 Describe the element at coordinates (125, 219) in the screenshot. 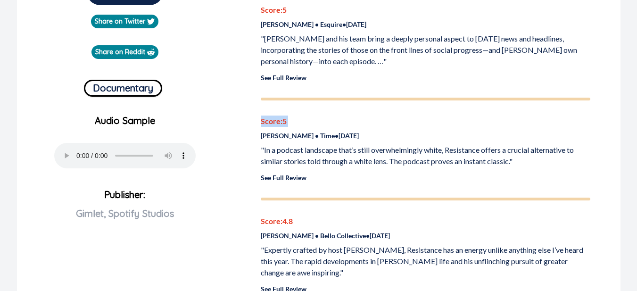

I see `p: Publisher:` at that location.